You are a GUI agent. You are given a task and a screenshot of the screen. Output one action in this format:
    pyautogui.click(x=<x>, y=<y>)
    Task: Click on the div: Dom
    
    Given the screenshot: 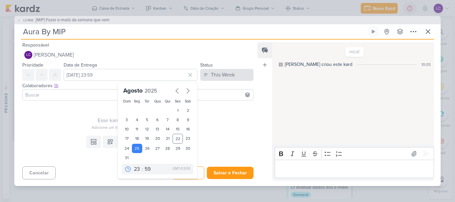 What is the action you would take?
    pyautogui.click(x=127, y=102)
    